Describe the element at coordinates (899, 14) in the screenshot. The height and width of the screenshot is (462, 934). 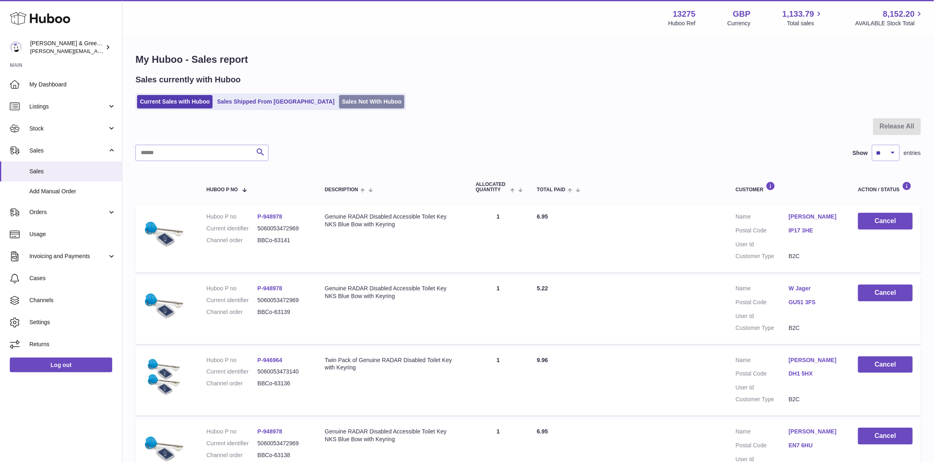
I see `span: 8,152.20` at that location.